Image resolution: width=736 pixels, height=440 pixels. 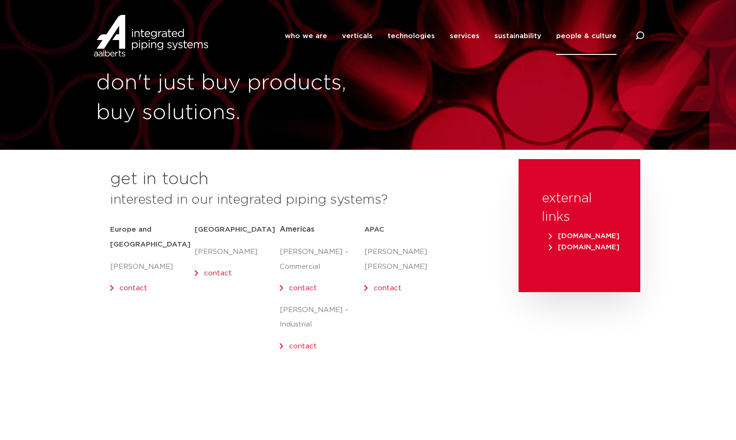 What do you see at coordinates (586, 36) in the screenshot?
I see `a: people & culture` at bounding box center [586, 36].